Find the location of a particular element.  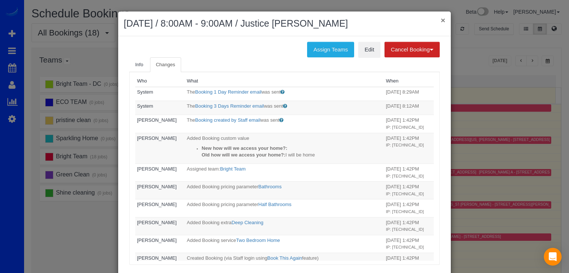

strong: New how will we access your home?: is located at coordinates (244, 148).